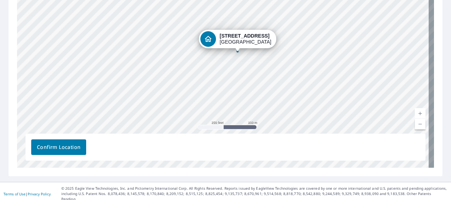 This screenshot has height=200, width=451. I want to click on a: Current Level 17, Zoom Out, so click(420, 124).